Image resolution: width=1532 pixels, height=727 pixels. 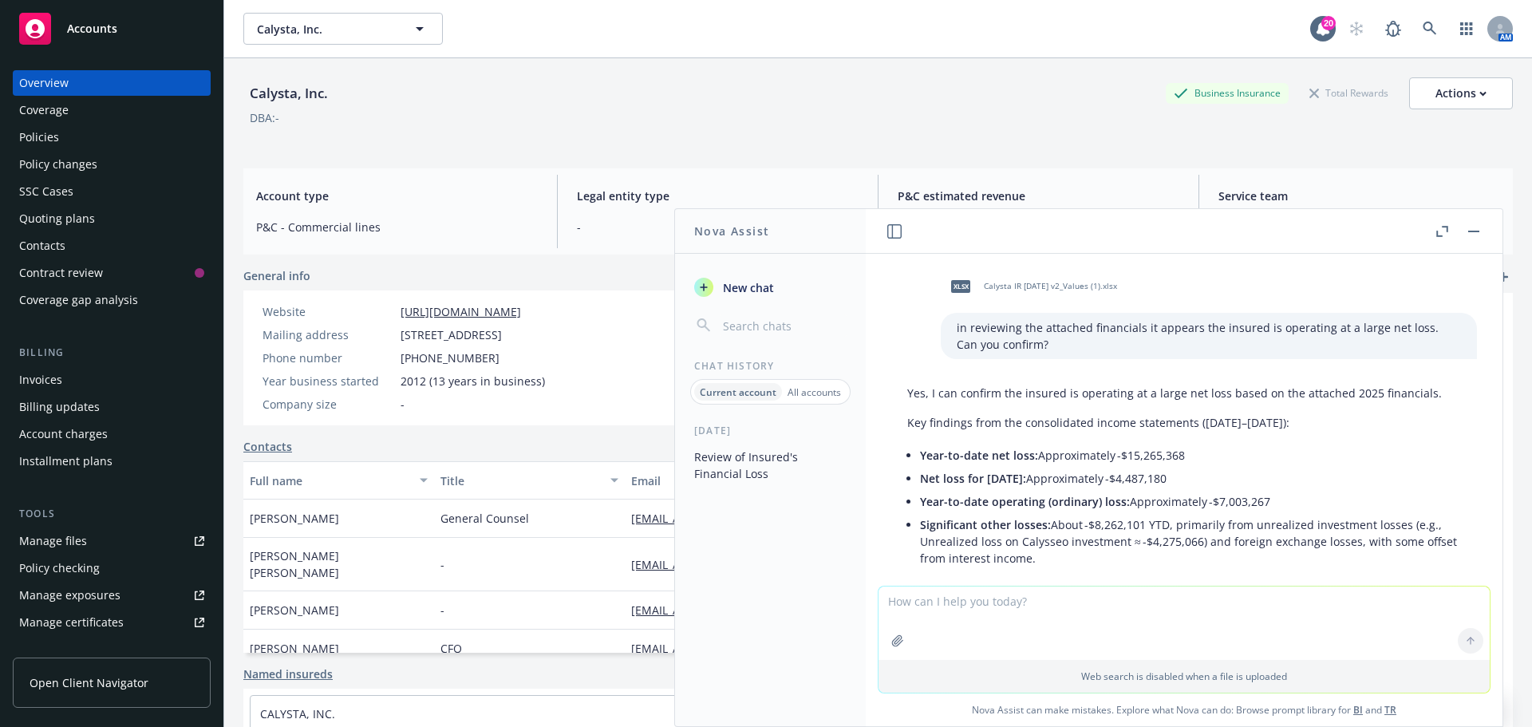 I want to click on span: xlsx, so click(x=961, y=286).